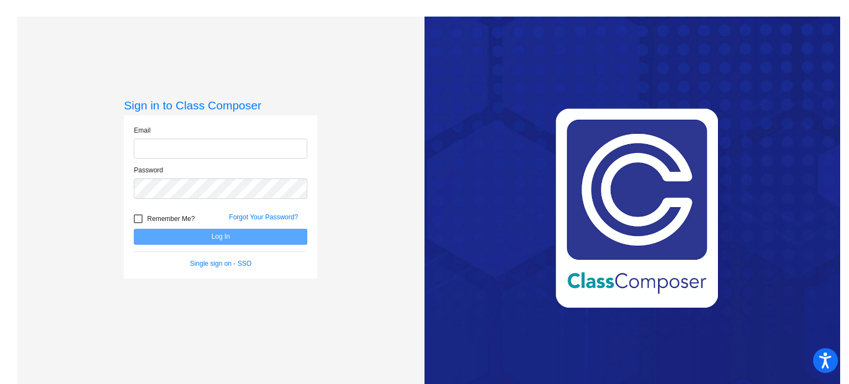 Image resolution: width=849 pixels, height=384 pixels. What do you see at coordinates (263, 217) in the screenshot?
I see `a: Forgot Your Password?` at bounding box center [263, 217].